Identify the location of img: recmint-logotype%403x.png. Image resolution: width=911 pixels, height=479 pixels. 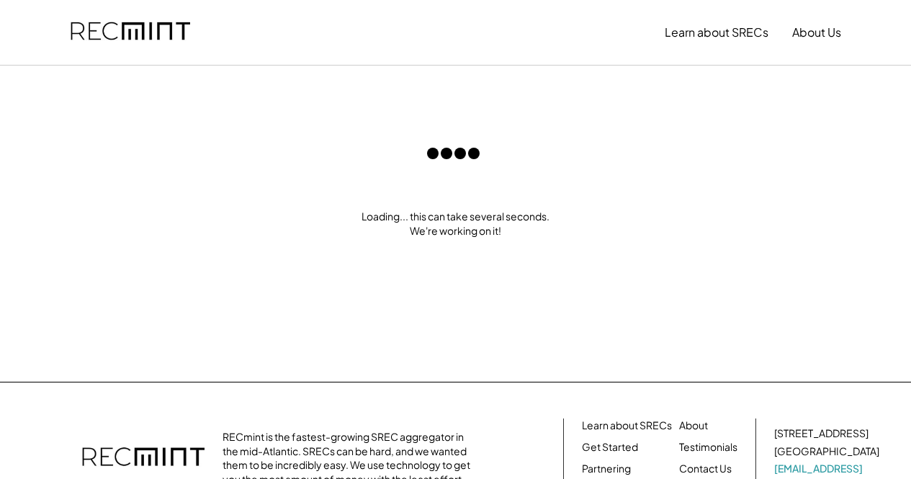
(130, 32).